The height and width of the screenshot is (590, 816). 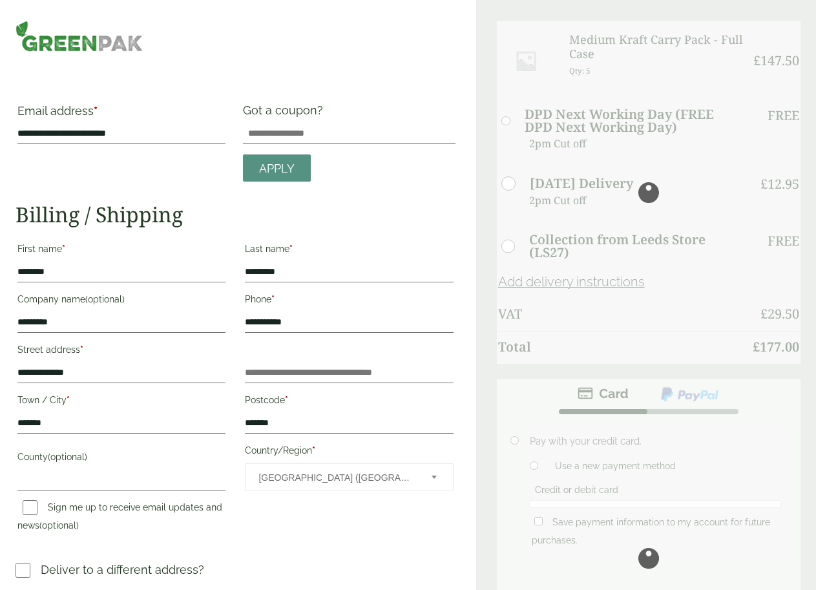 What do you see at coordinates (235, 215) in the screenshot?
I see `h2: Billing / Shipping` at bounding box center [235, 215].